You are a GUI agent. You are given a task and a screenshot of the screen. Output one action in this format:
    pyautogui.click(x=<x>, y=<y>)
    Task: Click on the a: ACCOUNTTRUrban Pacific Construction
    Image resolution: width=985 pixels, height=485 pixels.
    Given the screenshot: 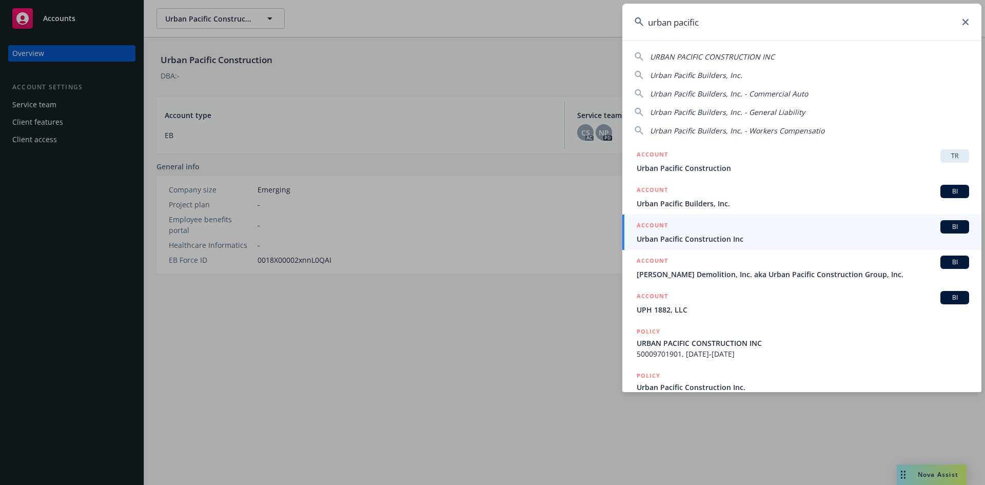 What is the action you would take?
    pyautogui.click(x=802, y=161)
    